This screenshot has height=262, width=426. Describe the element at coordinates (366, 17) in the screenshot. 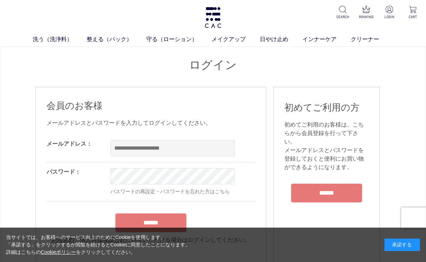

I see `p: RANKING` at that location.